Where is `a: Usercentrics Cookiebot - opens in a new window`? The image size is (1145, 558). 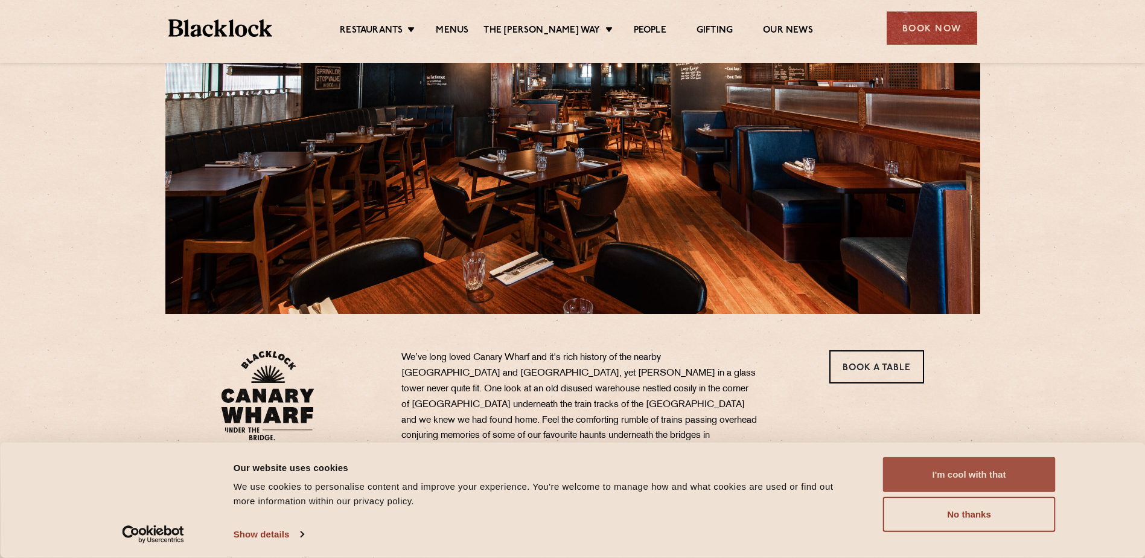
a: Usercentrics Cookiebot - opens in a new window is located at coordinates (153, 534).